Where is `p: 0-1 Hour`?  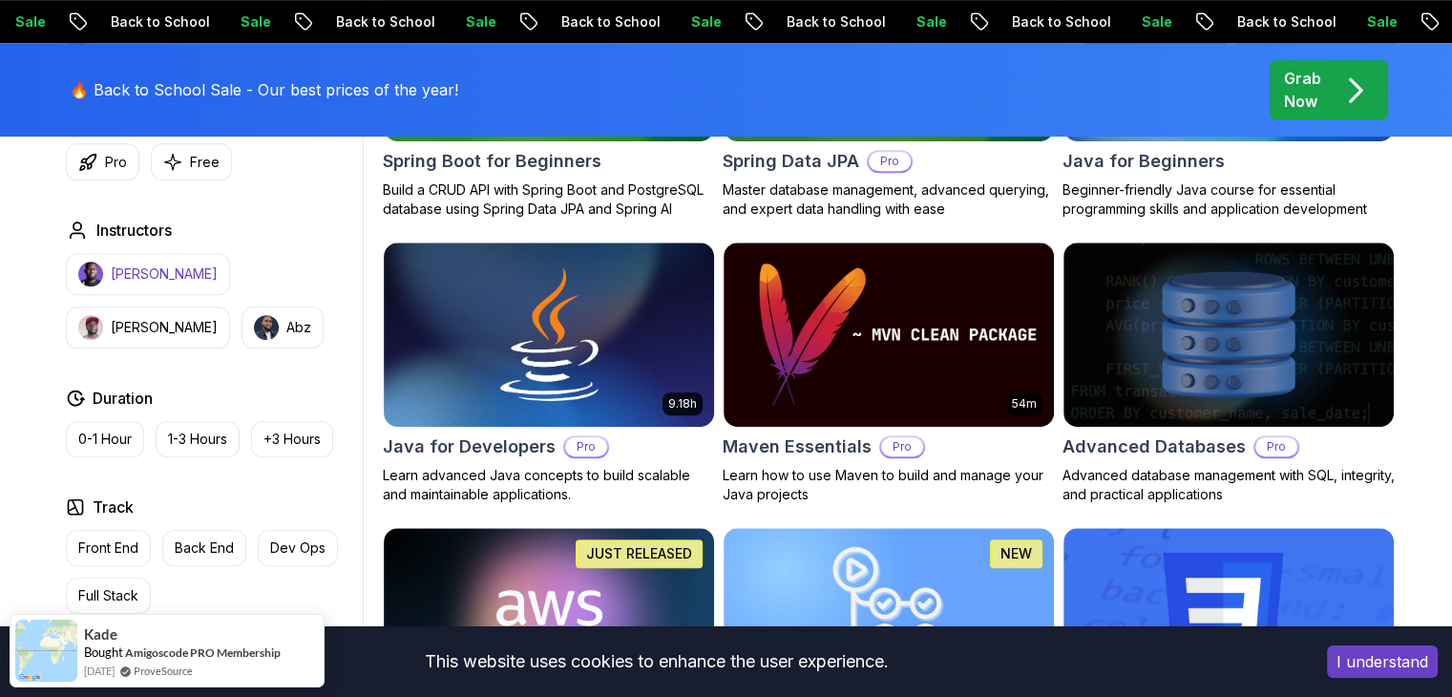
p: 0-1 Hour is located at coordinates (105, 439).